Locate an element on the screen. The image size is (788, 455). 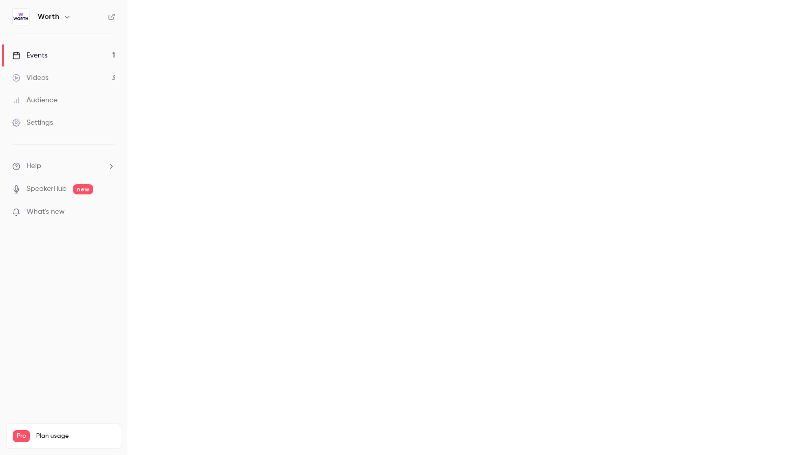
span: new is located at coordinates (83, 189).